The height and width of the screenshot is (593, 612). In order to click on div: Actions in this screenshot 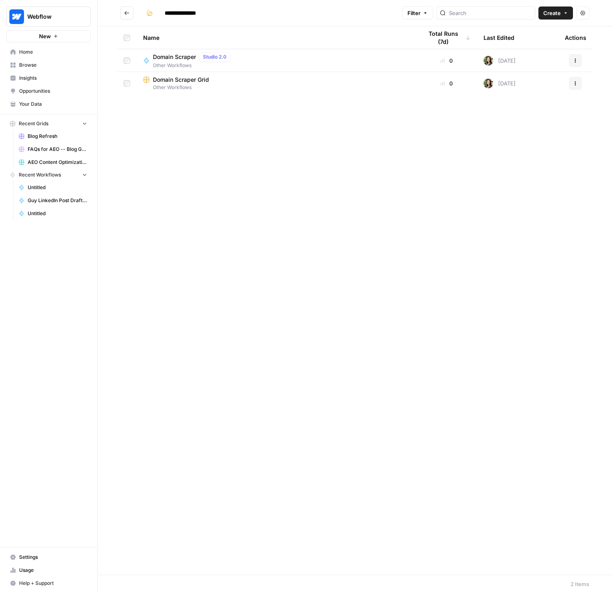, I will do `click(576, 37)`.